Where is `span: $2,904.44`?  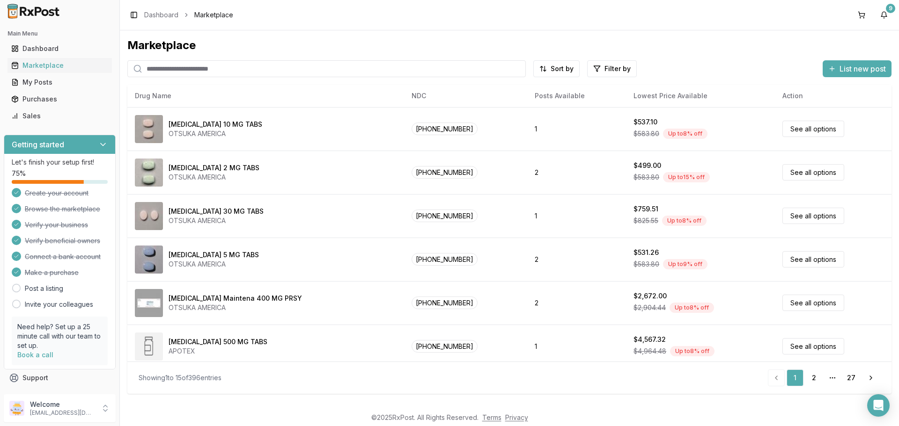
span: $2,904.44 is located at coordinates (649, 308).